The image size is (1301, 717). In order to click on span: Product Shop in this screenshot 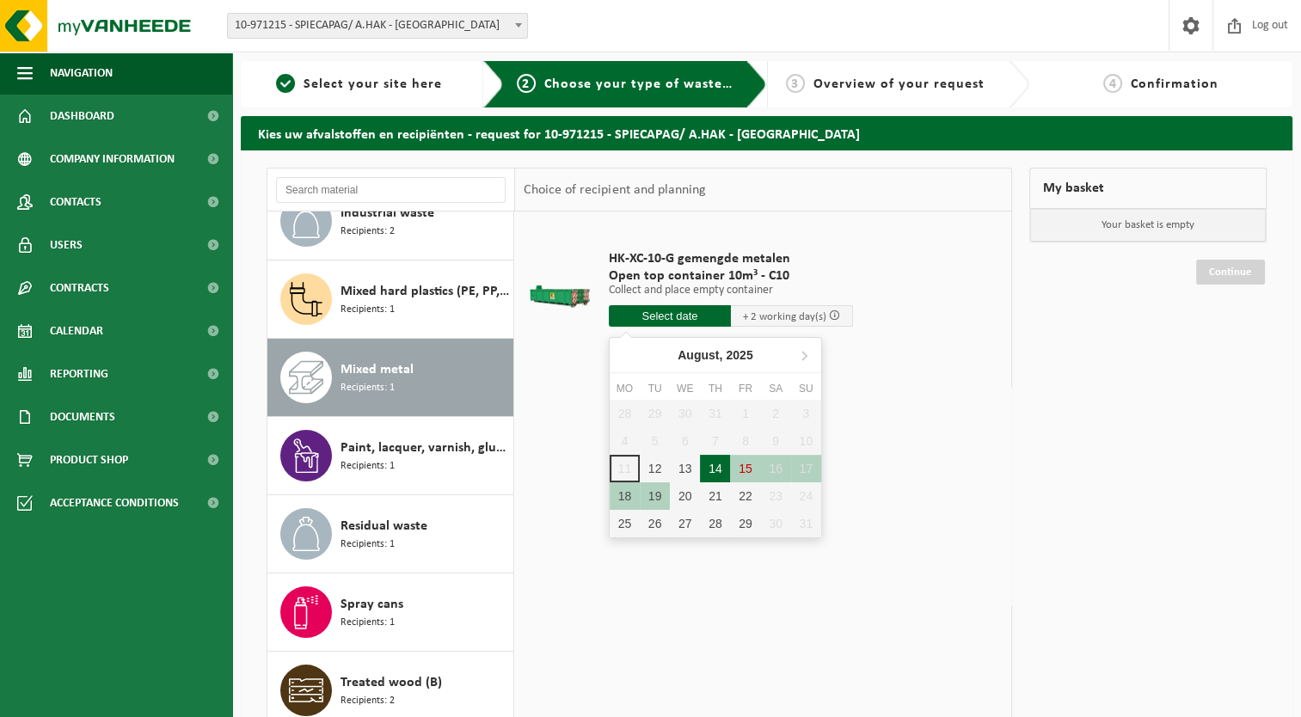, I will do `click(89, 460)`.